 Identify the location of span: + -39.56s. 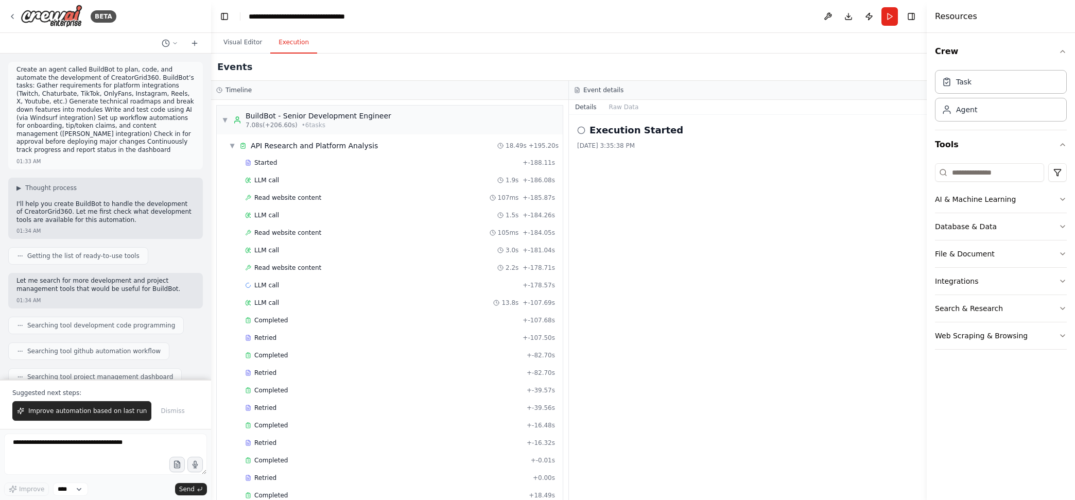
(541, 408).